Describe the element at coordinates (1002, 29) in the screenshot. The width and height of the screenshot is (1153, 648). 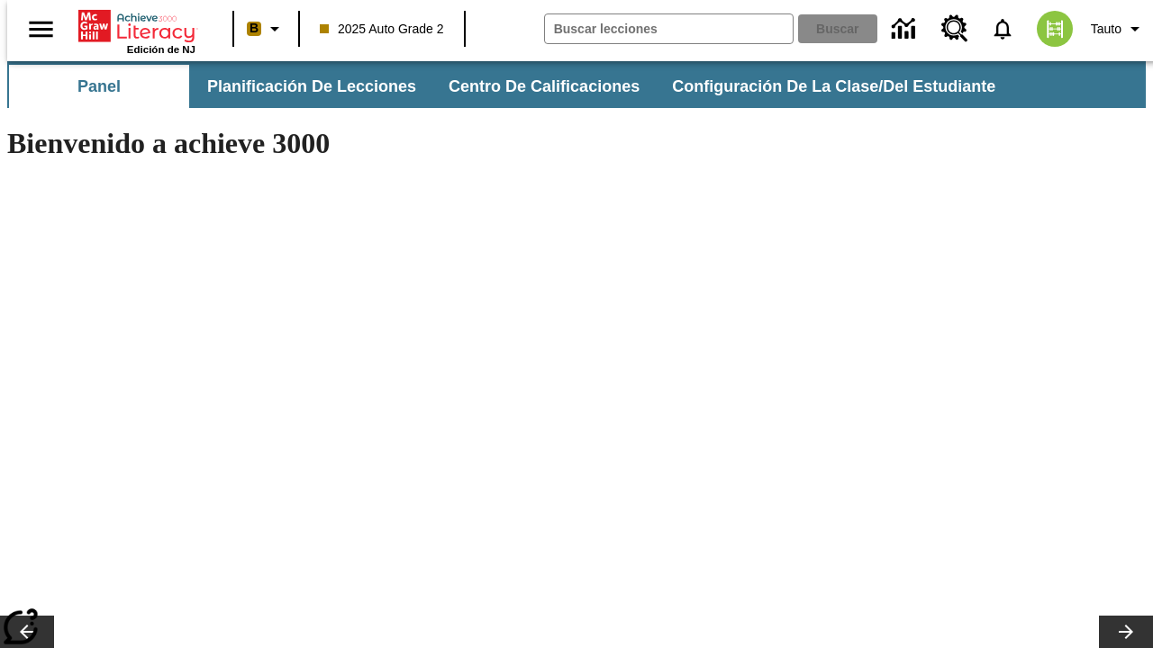
I see `a: Notificaciones` at that location.